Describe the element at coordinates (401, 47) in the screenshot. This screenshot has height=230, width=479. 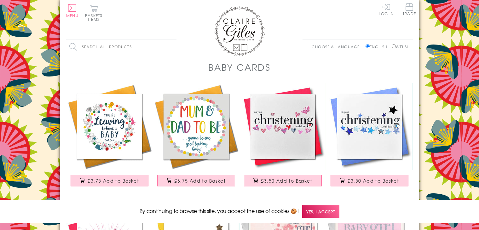
I see `label: Welsh` at that location.